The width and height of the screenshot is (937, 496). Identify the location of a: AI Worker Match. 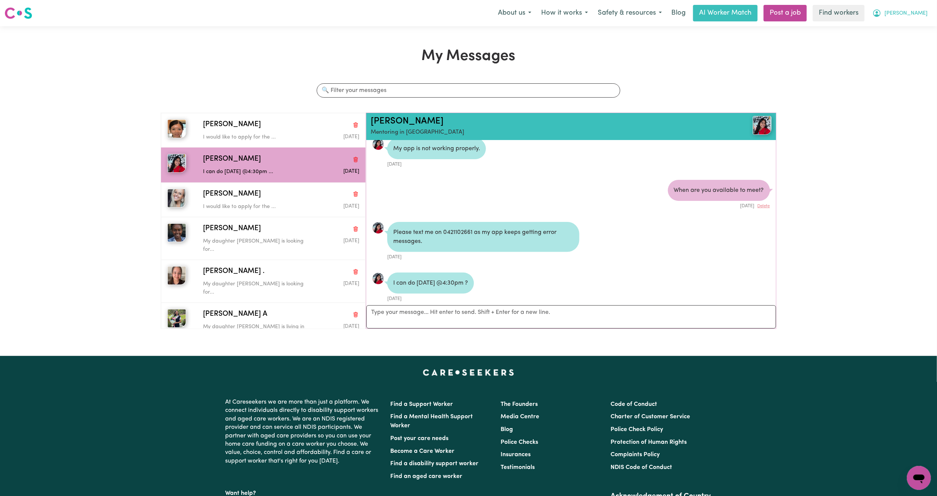
(726, 13).